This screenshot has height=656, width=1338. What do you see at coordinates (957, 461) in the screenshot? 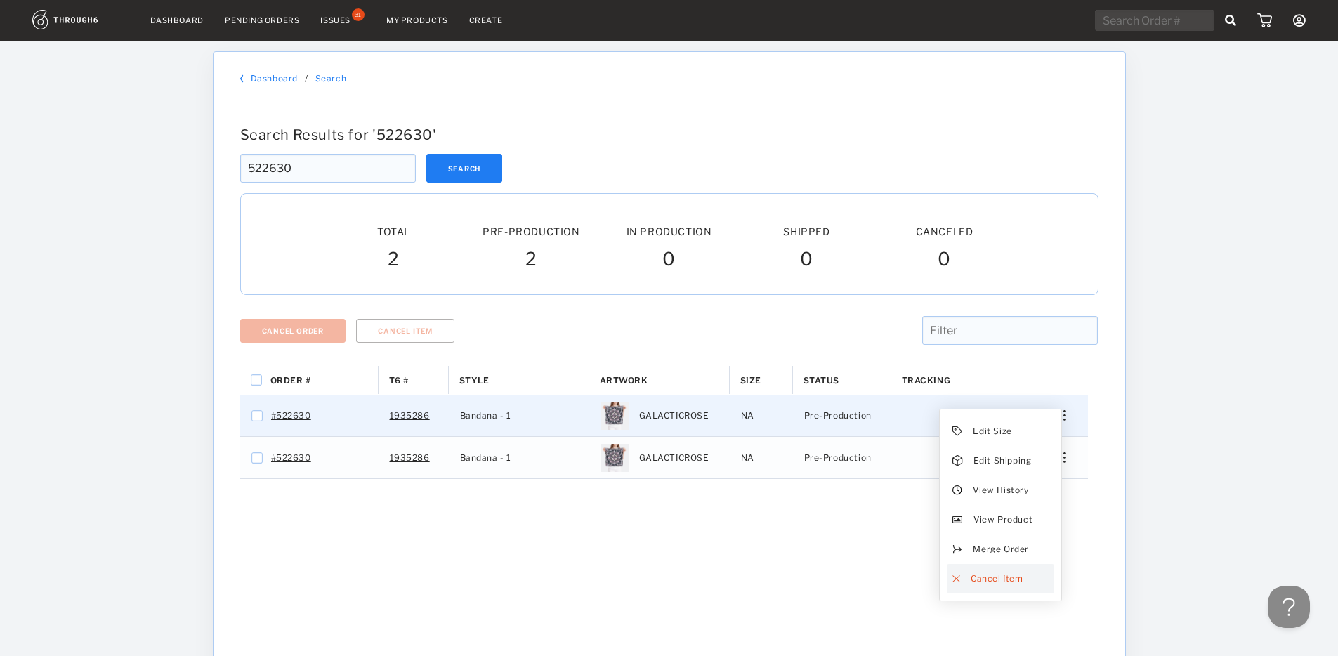
I see `img: icon_edit_shipping.c166e1d9.svg` at bounding box center [957, 461].